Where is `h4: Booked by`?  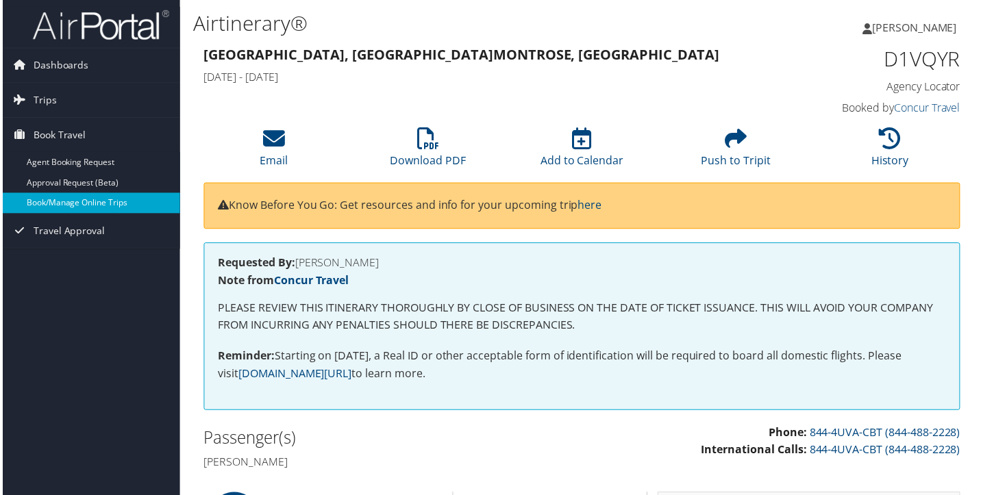
h4: Booked by is located at coordinates (874, 108).